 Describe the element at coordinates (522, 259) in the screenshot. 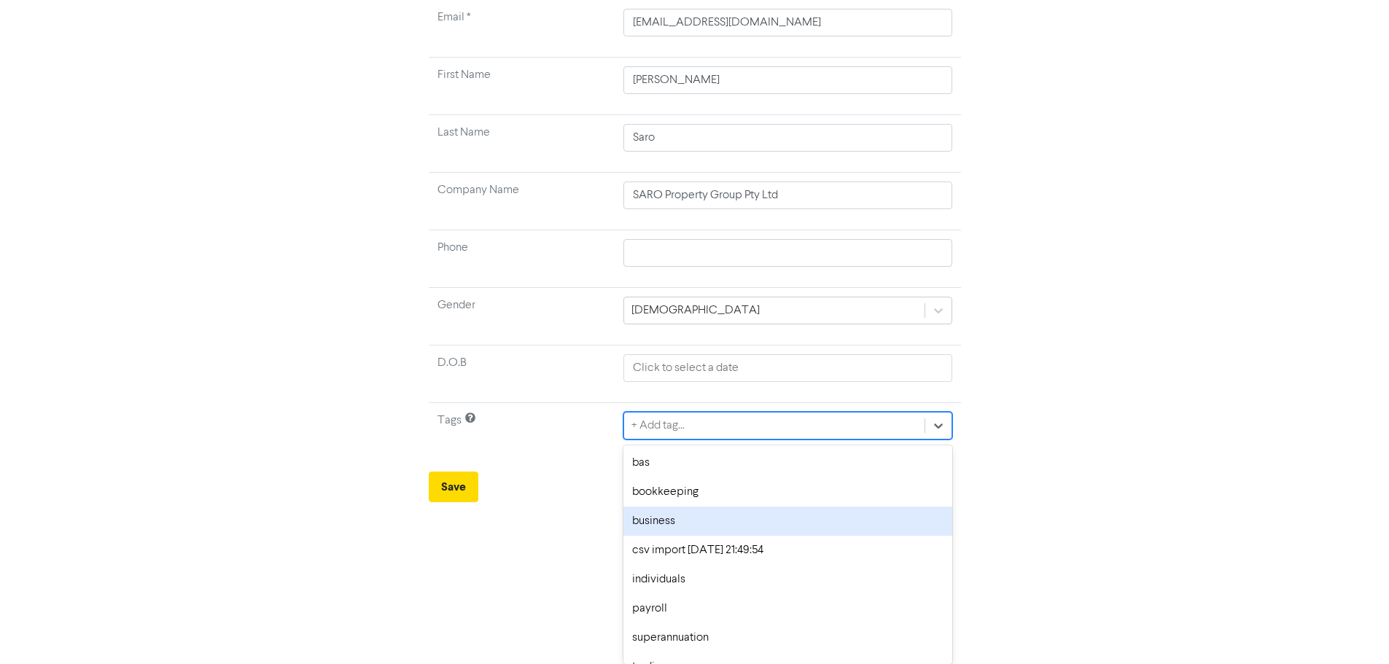

I see `td: Phone` at that location.